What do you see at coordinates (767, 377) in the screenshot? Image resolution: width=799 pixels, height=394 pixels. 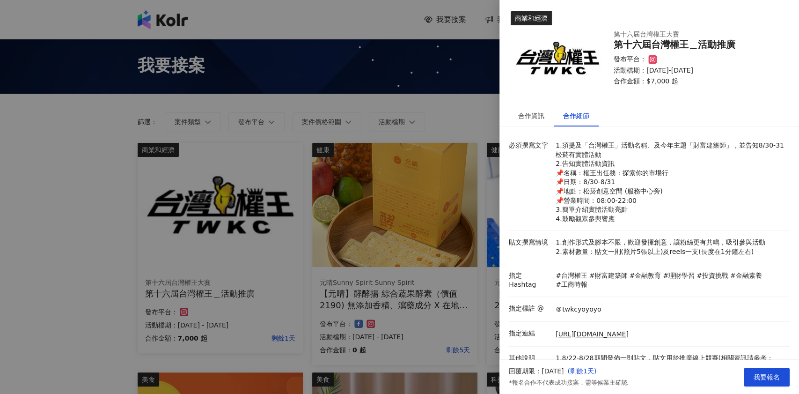 I see `button: 我要報名` at bounding box center [767, 377].